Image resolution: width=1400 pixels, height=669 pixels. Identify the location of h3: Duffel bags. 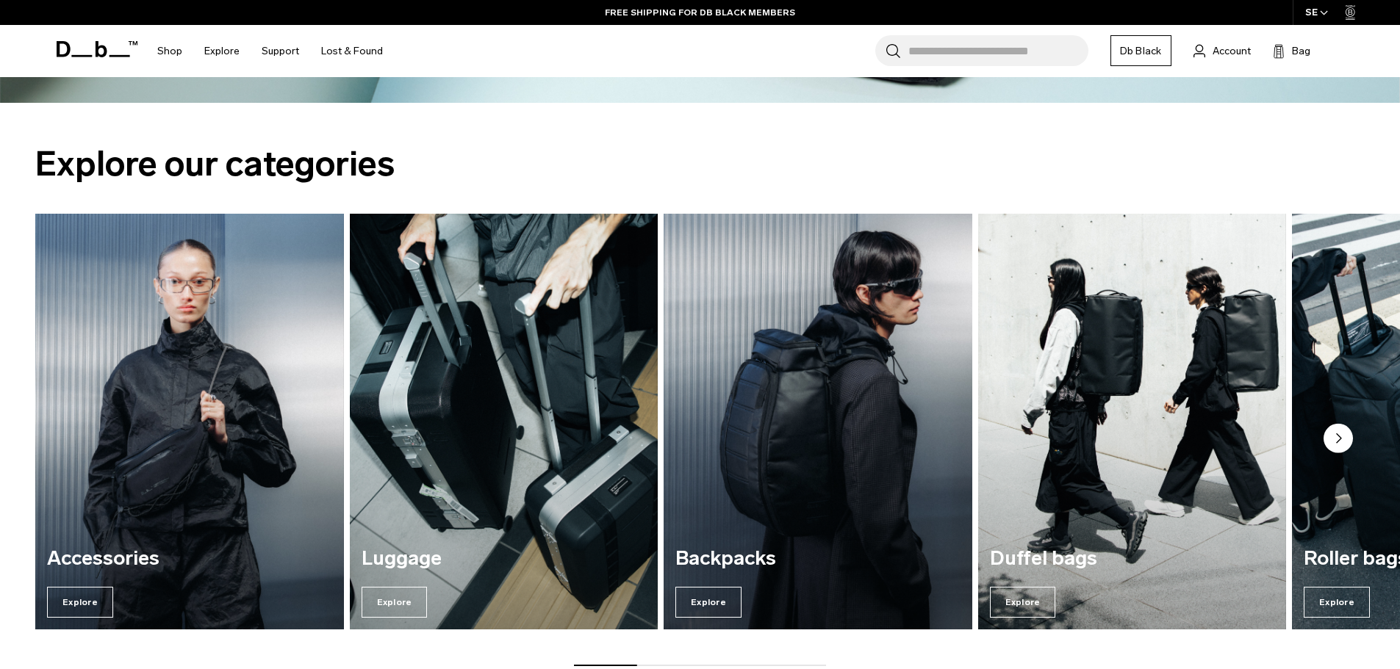
(1132, 559).